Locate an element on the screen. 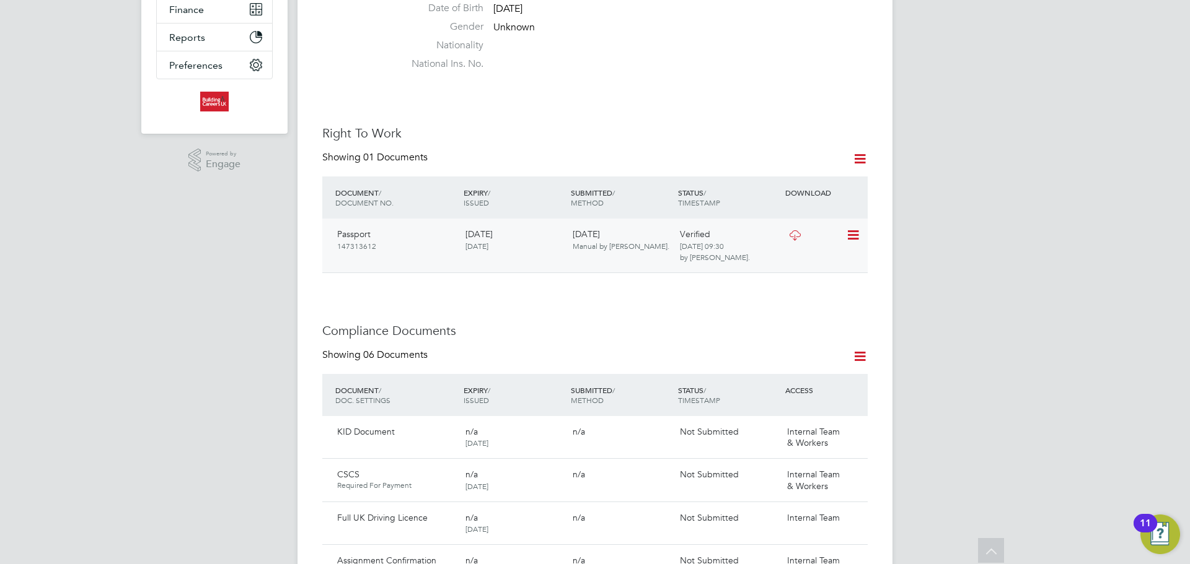 Image resolution: width=1190 pixels, height=564 pixels. span: Powered by is located at coordinates (223, 154).